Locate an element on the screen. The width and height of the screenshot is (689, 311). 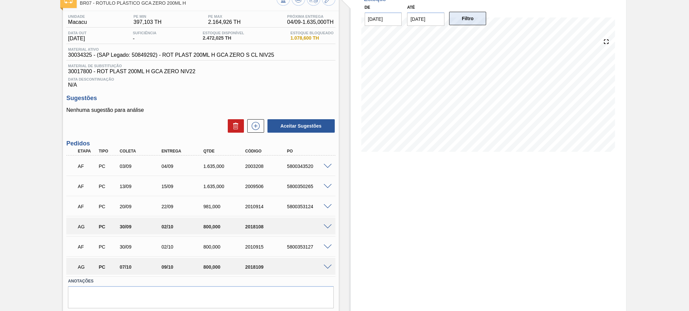
div: 15/09/2025 is located at coordinates (183, 187).